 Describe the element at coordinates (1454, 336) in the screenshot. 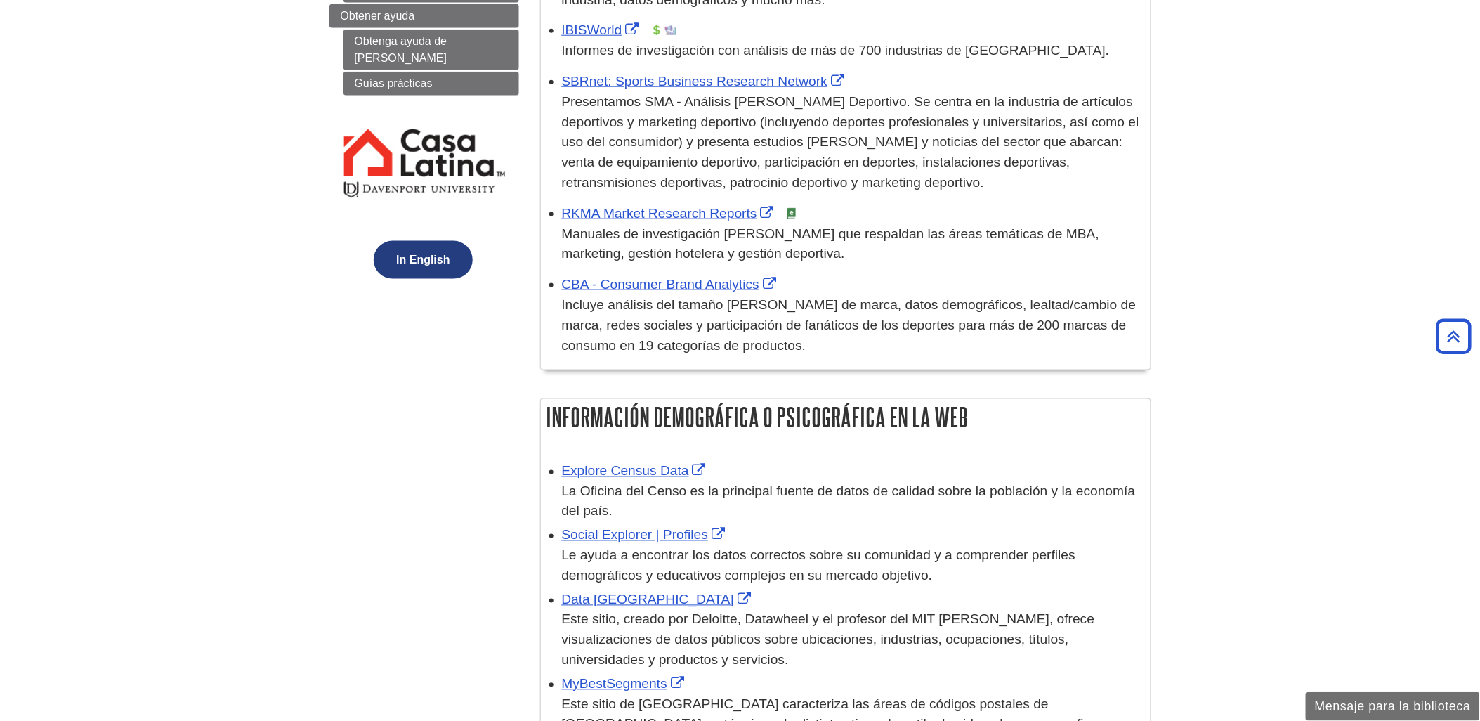

I see `a: Back to Top` at that location.